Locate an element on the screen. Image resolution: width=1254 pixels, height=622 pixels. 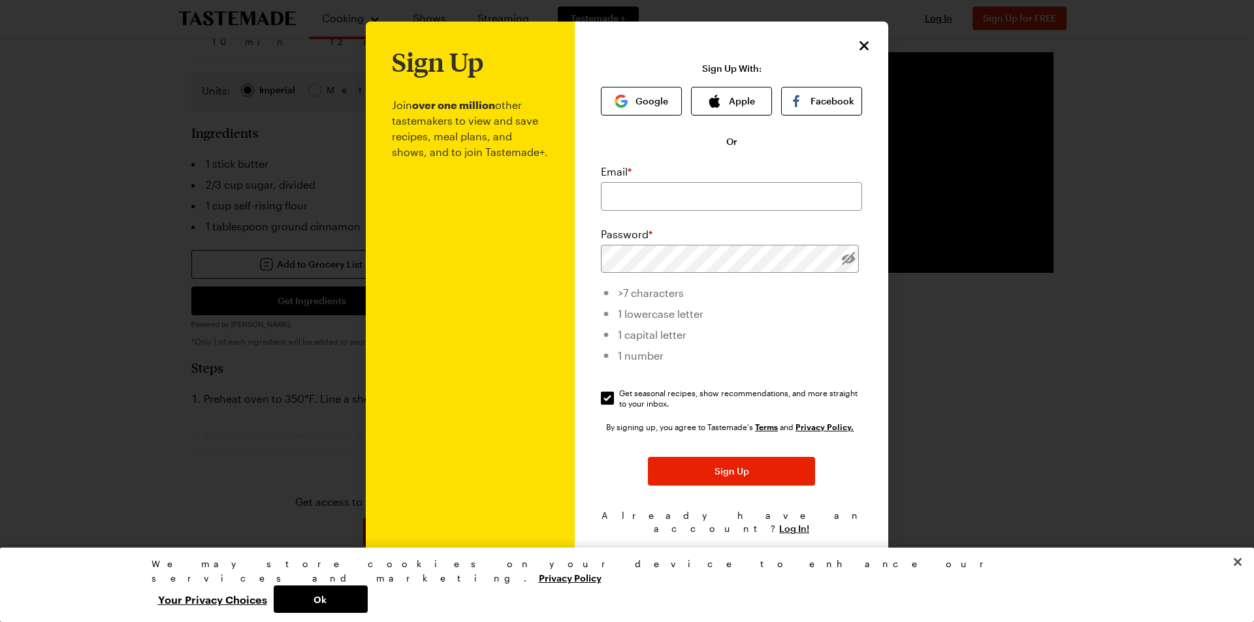
span: Get seasonal recipes, show recommendations, and more straight to your inbox. is located at coordinates (741, 398).